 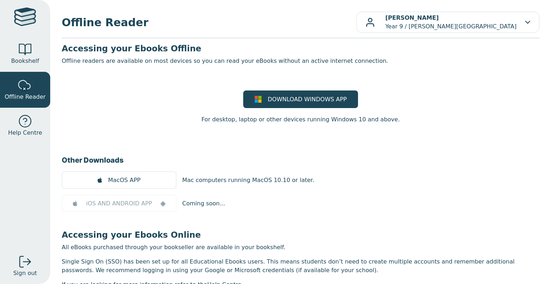 I want to click on span: Bookshelf, so click(x=25, y=61).